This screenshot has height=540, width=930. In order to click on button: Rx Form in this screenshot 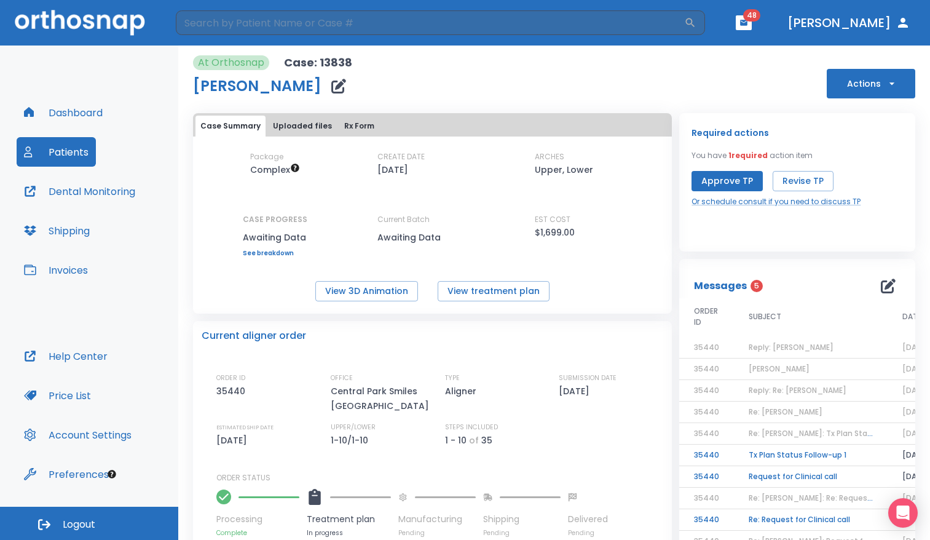, I will do `click(359, 126)`.